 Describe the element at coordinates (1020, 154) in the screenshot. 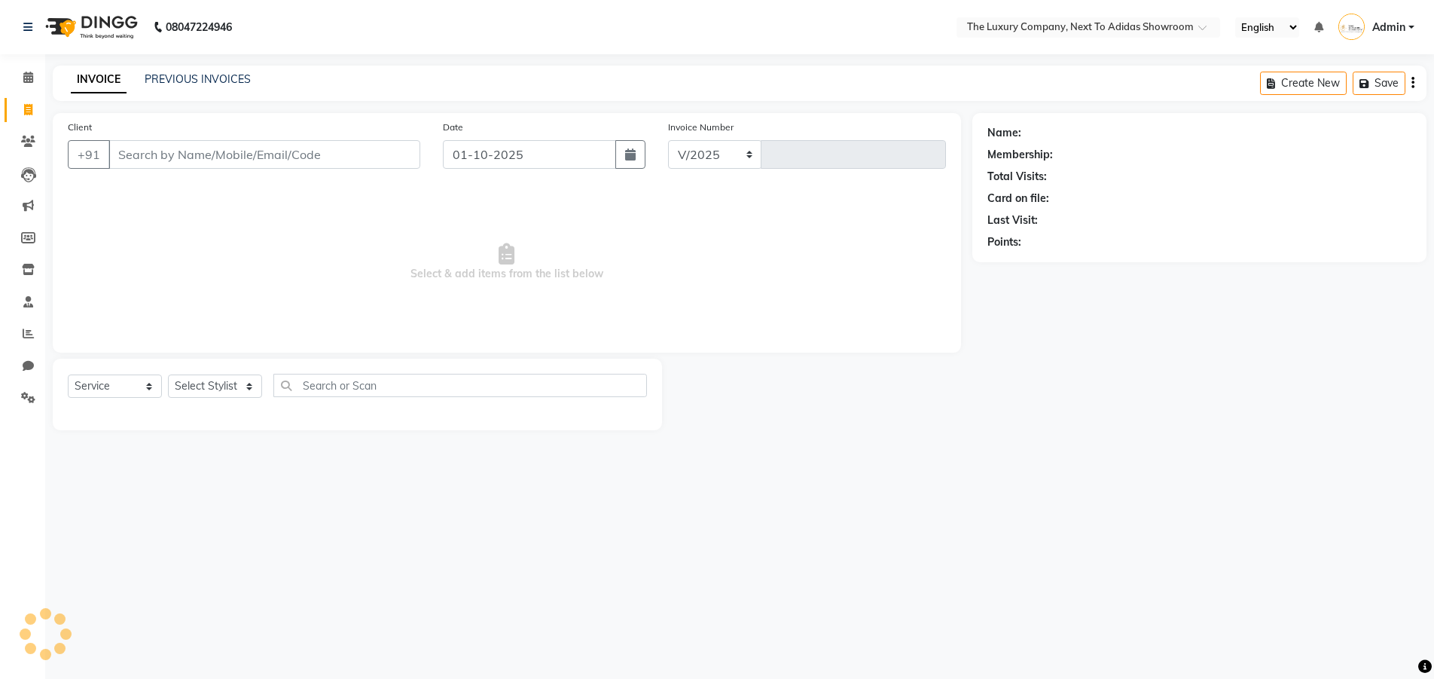

I see `div: Membership:` at that location.